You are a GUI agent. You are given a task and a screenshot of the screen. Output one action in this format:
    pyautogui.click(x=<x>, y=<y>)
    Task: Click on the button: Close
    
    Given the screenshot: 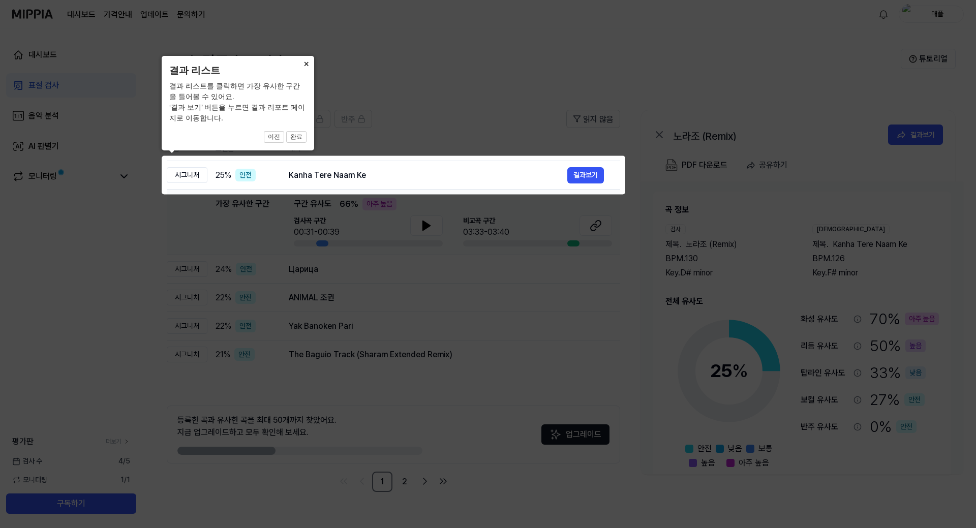 What is the action you would take?
    pyautogui.click(x=306, y=63)
    